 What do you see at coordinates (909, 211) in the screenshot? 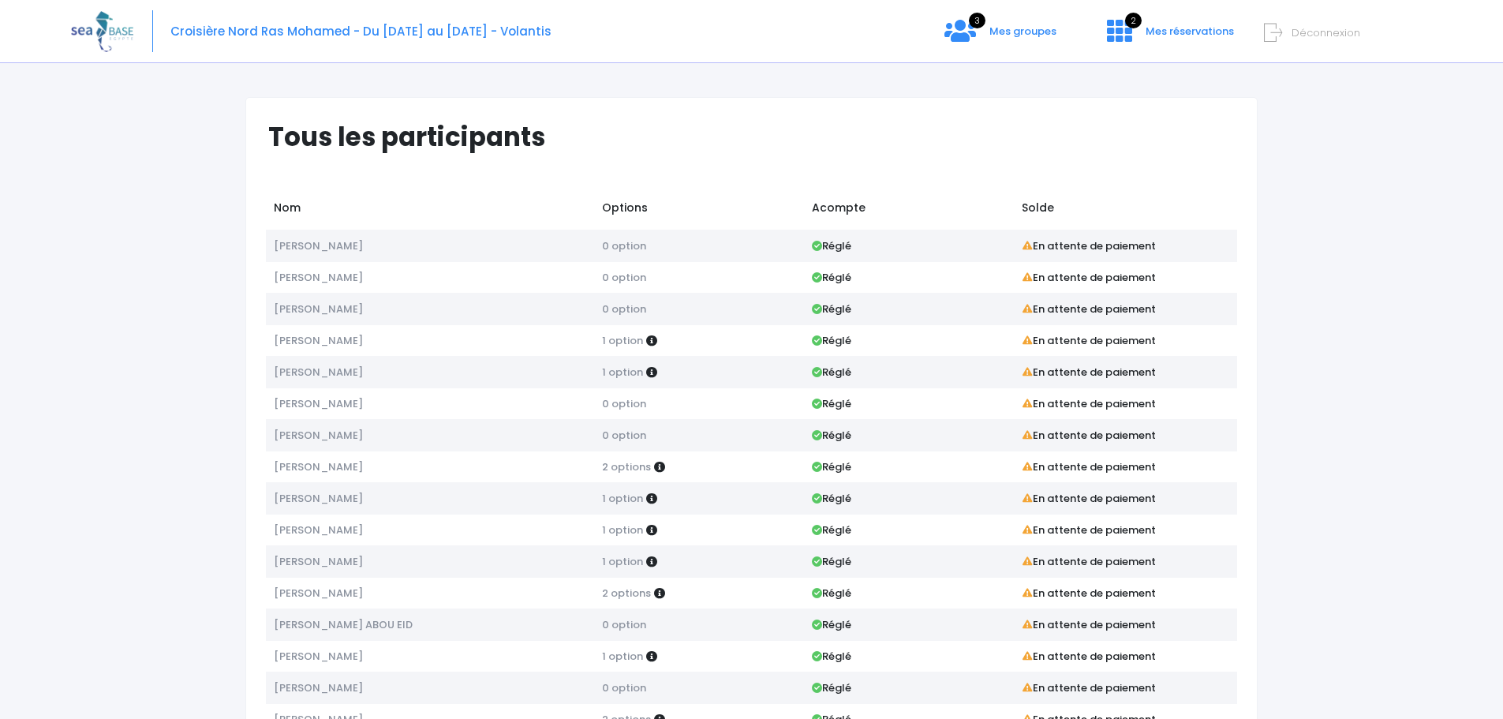
I see `td: Acompte` at bounding box center [909, 211].